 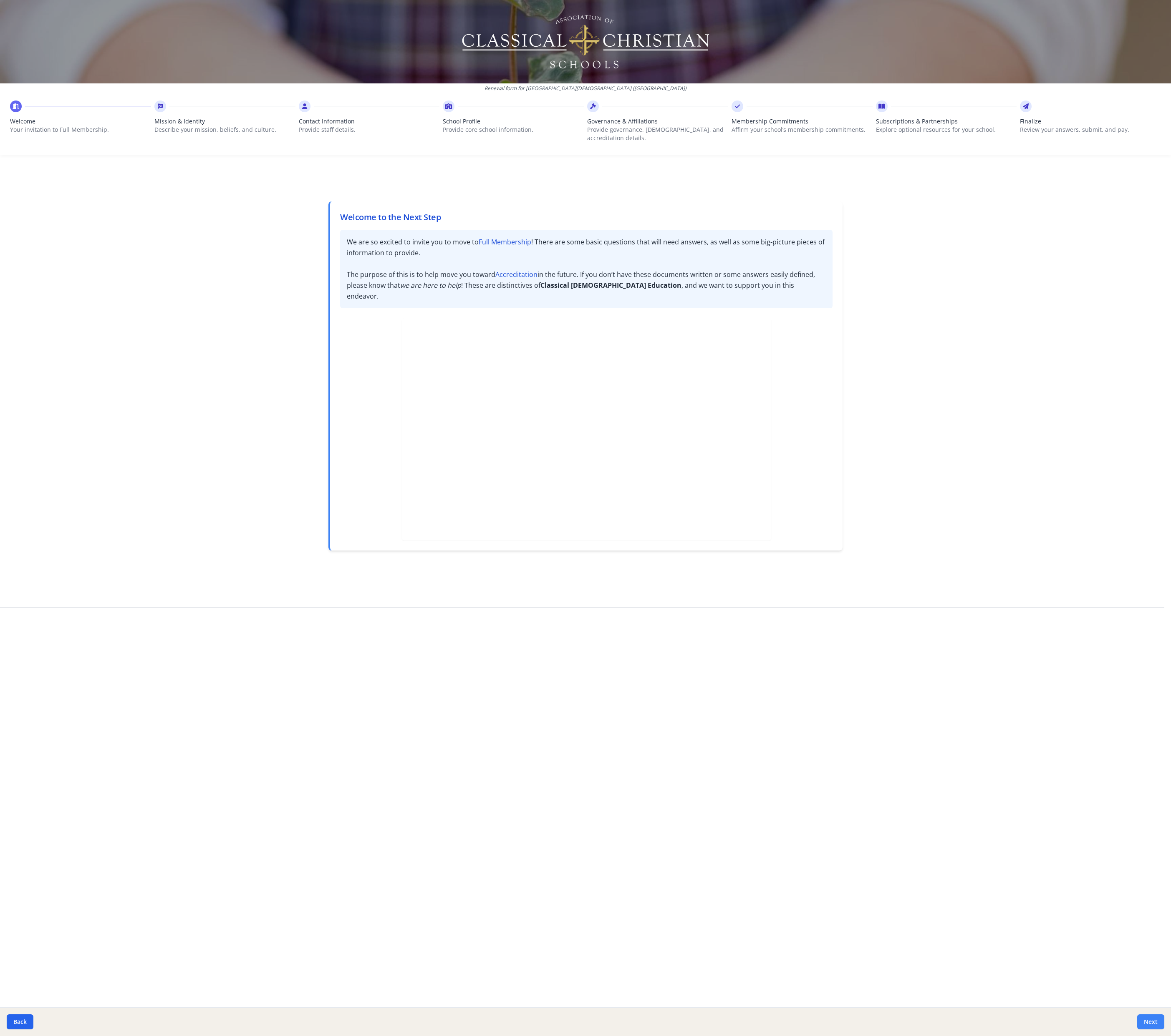 I want to click on button: Back, so click(x=20, y=1022).